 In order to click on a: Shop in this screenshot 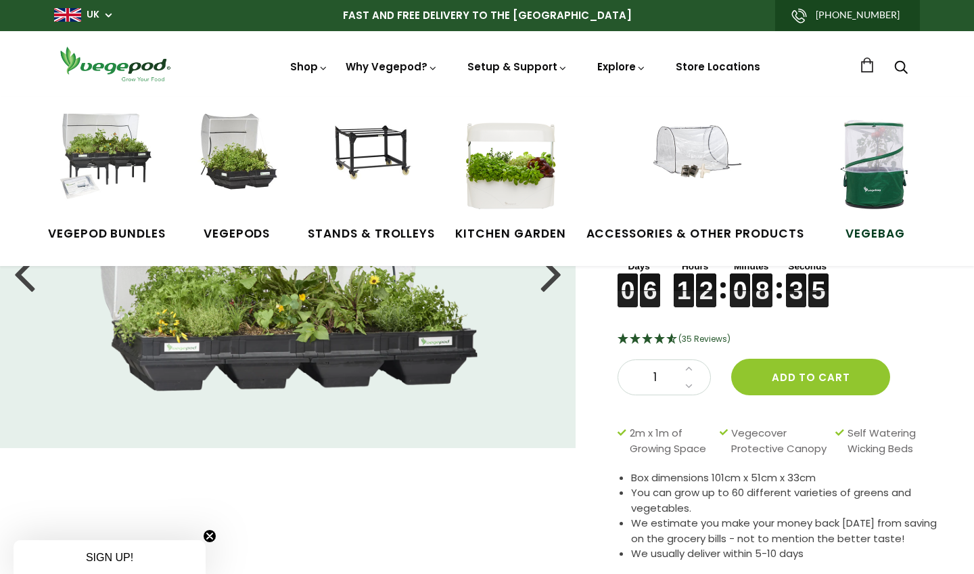, I will do `click(309, 85)`.